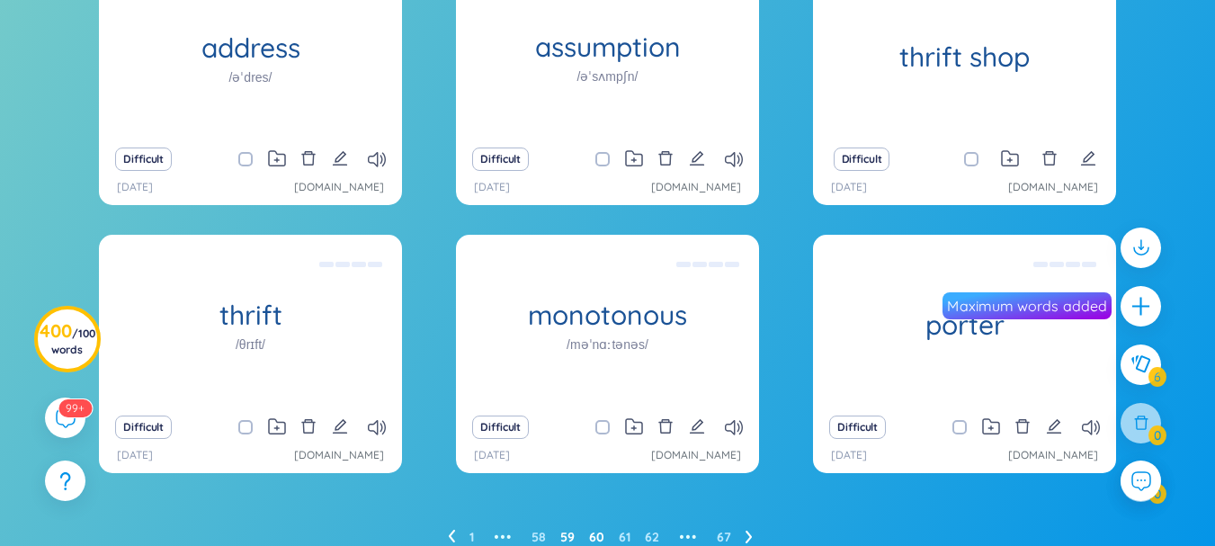 This screenshot has height=546, width=1215. What do you see at coordinates (250, 345) in the screenshot?
I see `h1: /θrɪft/` at bounding box center [250, 345].